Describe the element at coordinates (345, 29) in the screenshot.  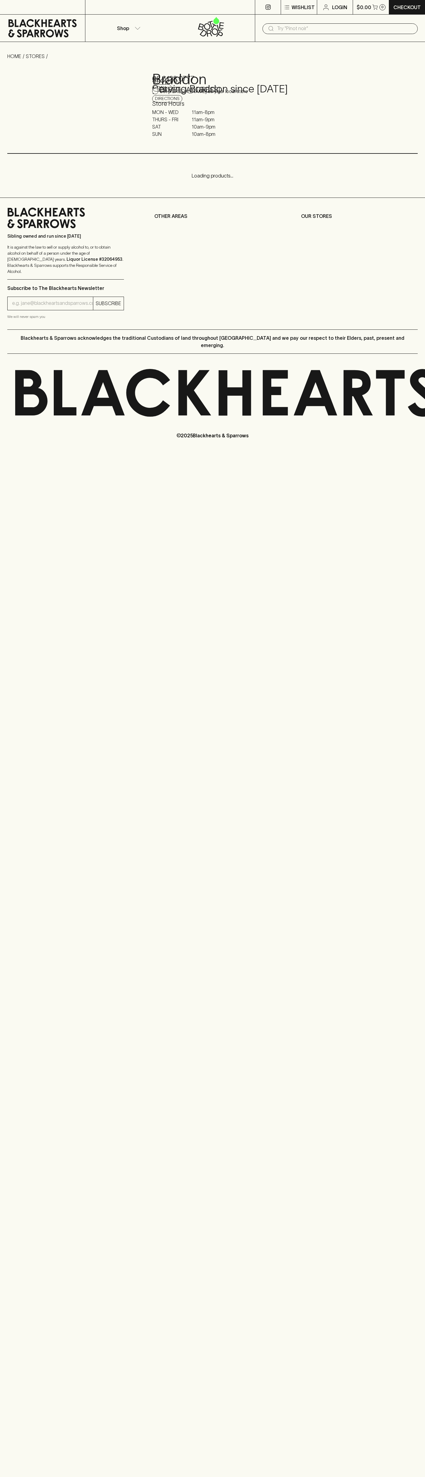
I see `input: Try "Pinot noir"` at that location.